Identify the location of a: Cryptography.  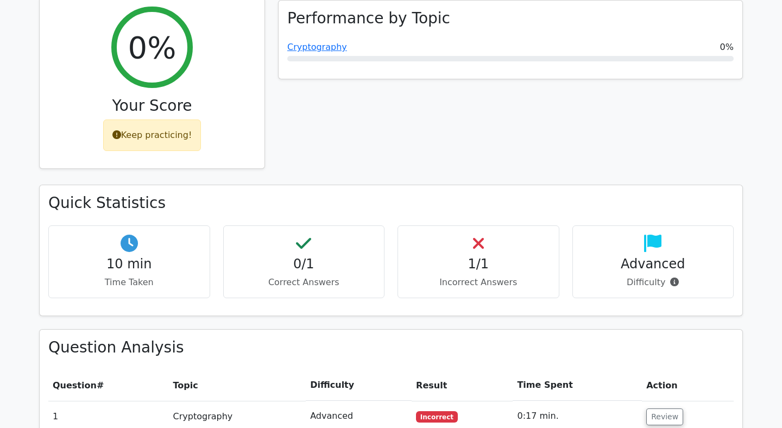
(317, 47).